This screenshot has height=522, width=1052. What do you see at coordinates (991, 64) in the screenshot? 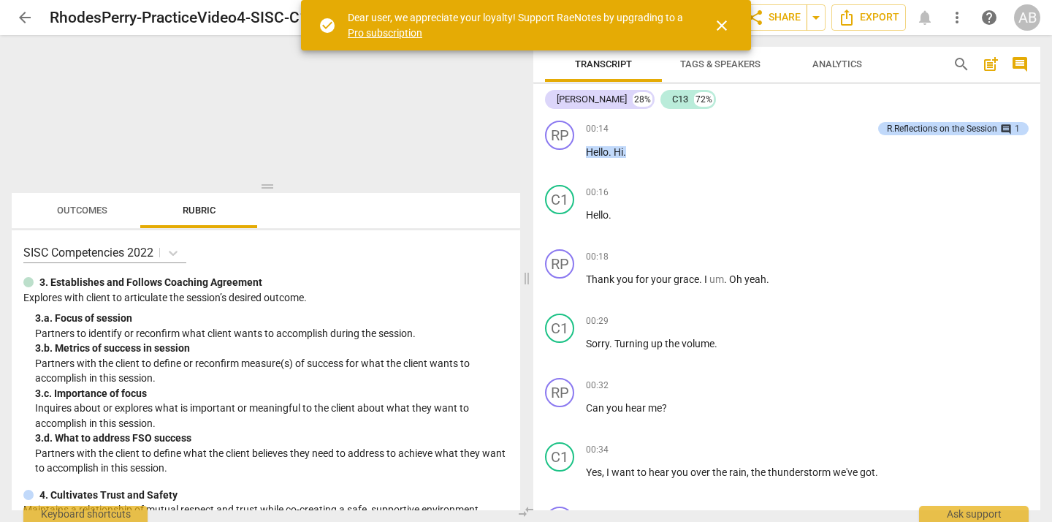
I see `button: Add summary` at bounding box center [991, 64].